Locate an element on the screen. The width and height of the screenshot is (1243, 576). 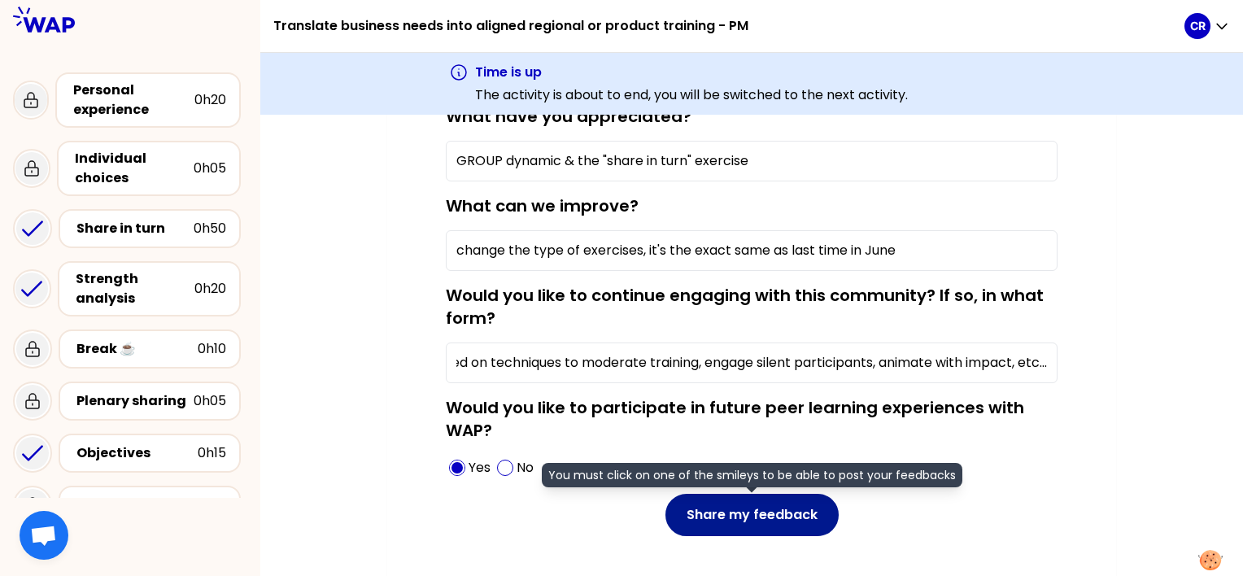
div: Individual choices is located at coordinates (134, 168).